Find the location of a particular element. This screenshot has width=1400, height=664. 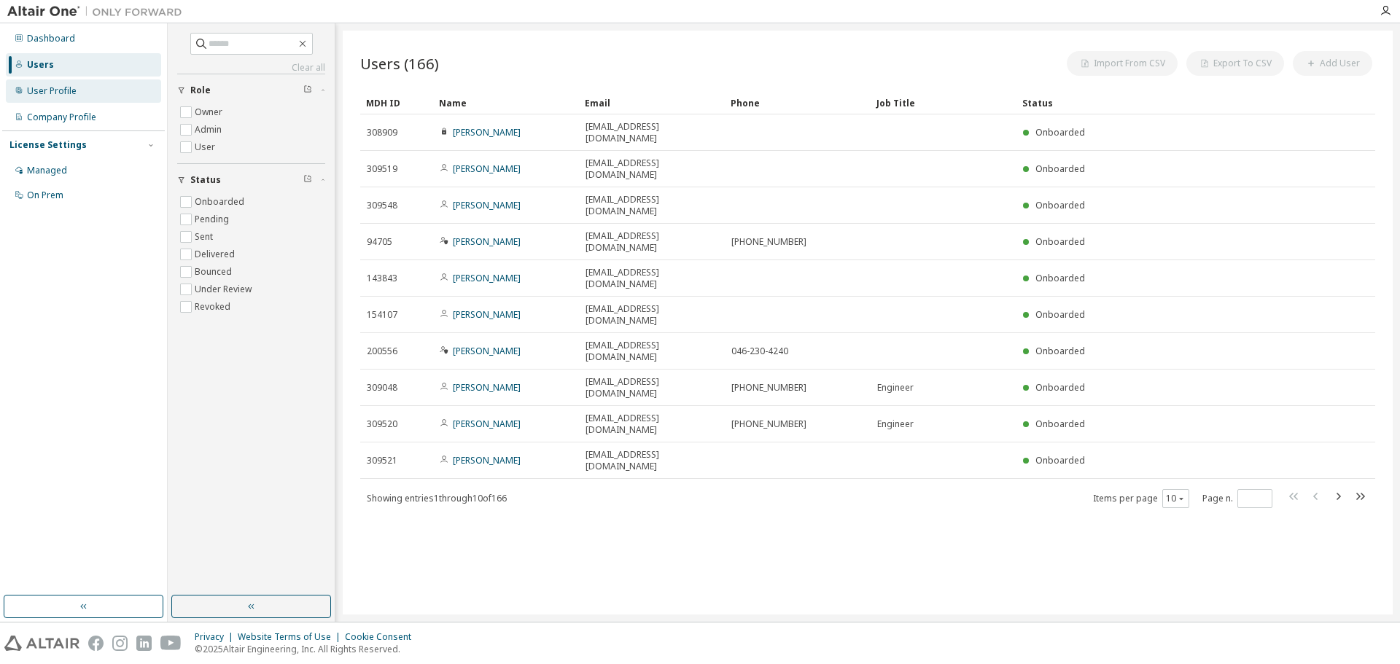

a: Clear all is located at coordinates (251, 68).